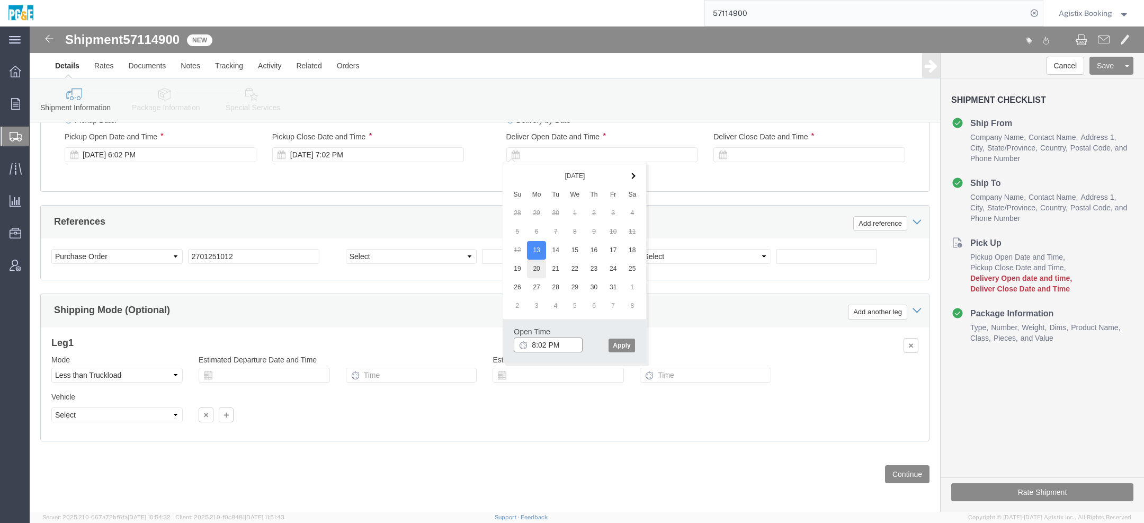 This screenshot has height=523, width=1144. I want to click on input: Search for shipment number, reference number, so click(866, 13).